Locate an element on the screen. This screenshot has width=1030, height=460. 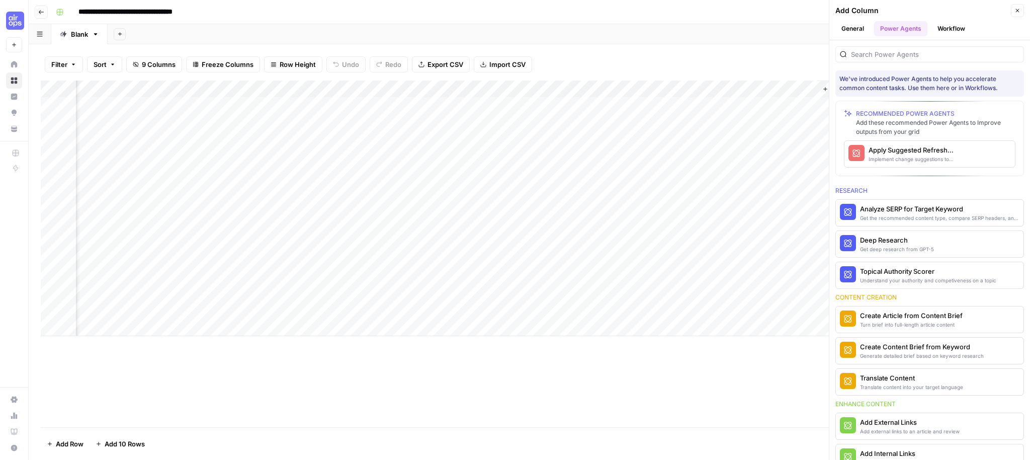
div: Create Content Brief from Keyword is located at coordinates (922, 346).